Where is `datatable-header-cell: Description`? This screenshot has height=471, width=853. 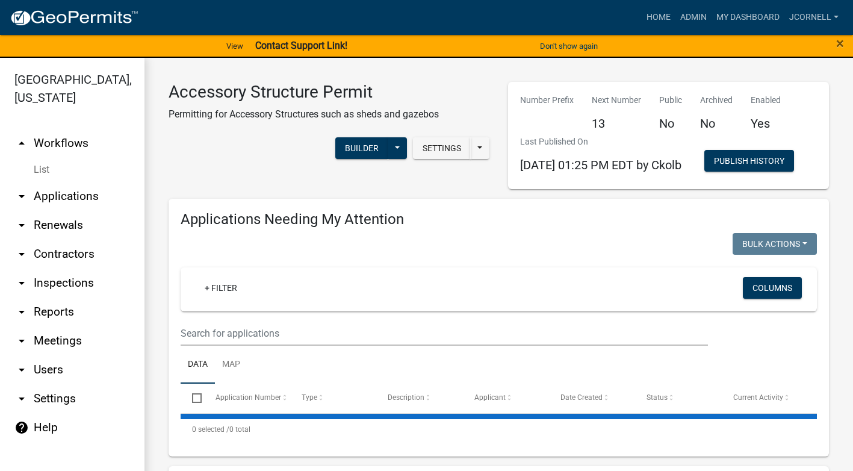 datatable-header-cell: Description is located at coordinates (419, 398).